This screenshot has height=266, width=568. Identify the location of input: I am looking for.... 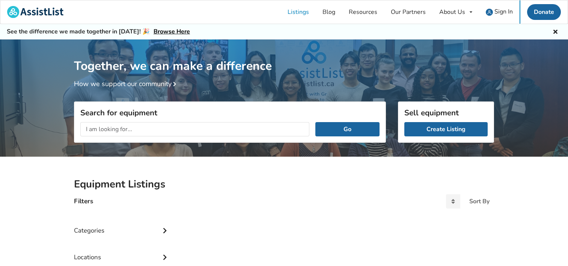
(195, 129).